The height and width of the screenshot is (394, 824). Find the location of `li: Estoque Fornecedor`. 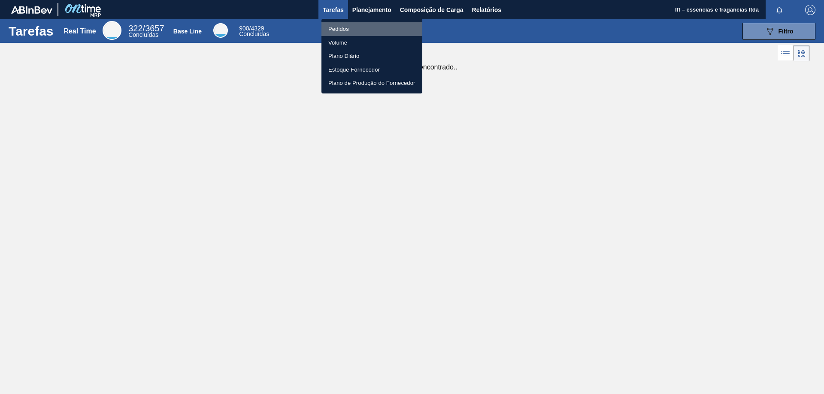

li: Estoque Fornecedor is located at coordinates (372, 70).